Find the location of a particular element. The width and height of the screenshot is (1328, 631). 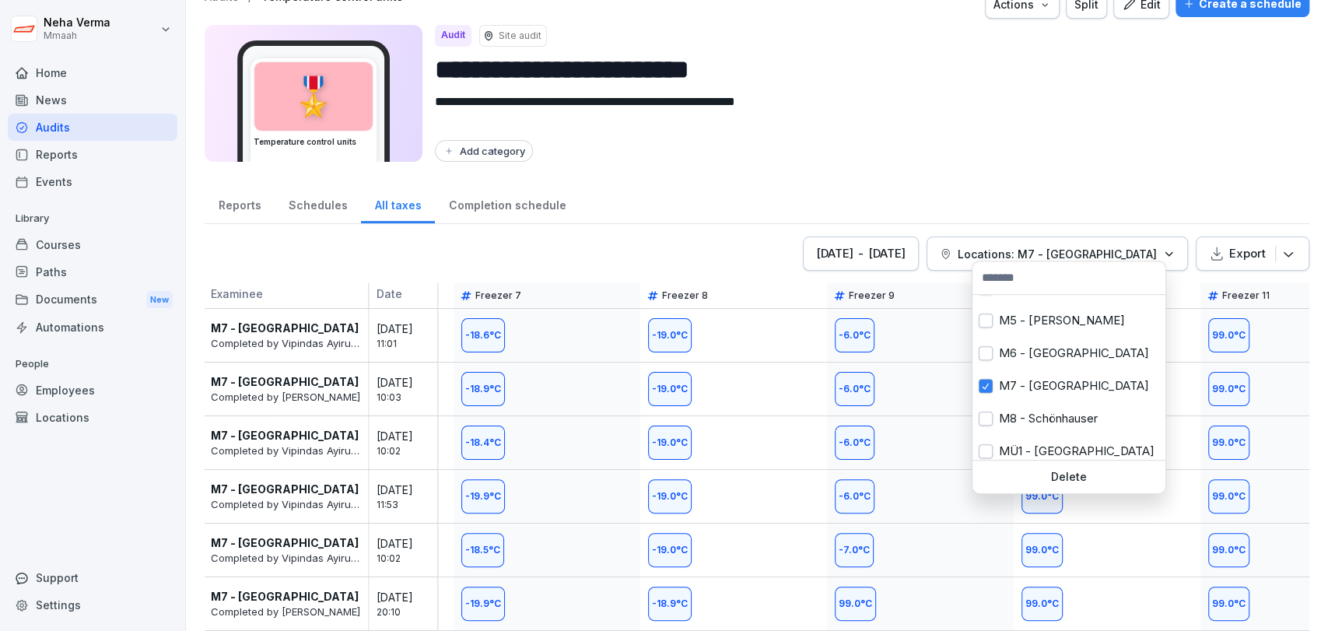

font: Delete is located at coordinates (1069, 476).